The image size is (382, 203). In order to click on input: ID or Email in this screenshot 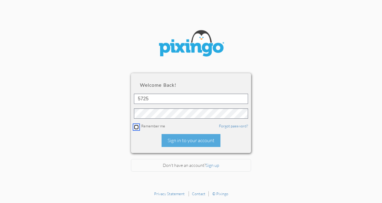, I will do `click(191, 99)`.